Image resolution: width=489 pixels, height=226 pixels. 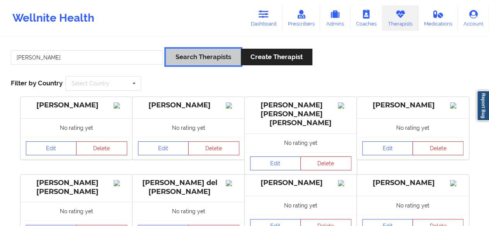 What do you see at coordinates (400, 18) in the screenshot?
I see `a: Therapists` at bounding box center [400, 18].